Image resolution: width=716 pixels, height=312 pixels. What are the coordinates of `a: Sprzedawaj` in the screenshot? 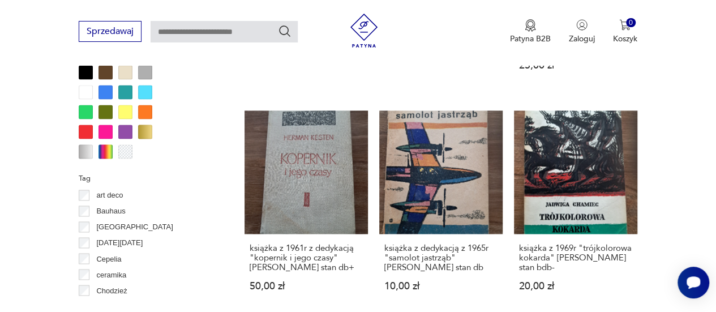 It's located at (110, 32).